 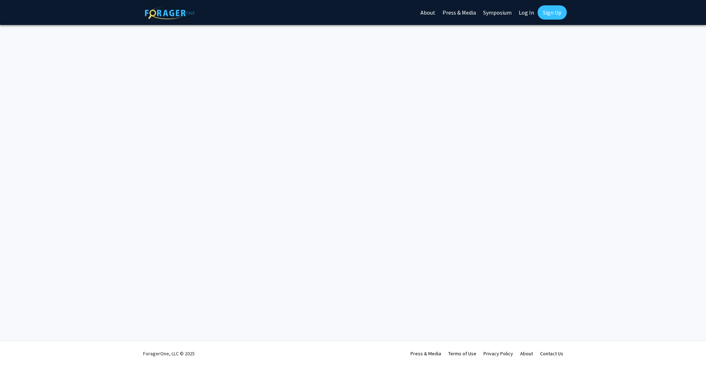 What do you see at coordinates (498, 353) in the screenshot?
I see `a: Privacy Policy` at bounding box center [498, 353].